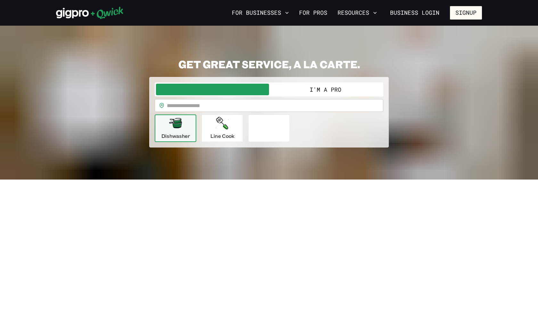  I want to click on h2: GET GREAT SERVICE, A LA CARTE., so click(269, 64).